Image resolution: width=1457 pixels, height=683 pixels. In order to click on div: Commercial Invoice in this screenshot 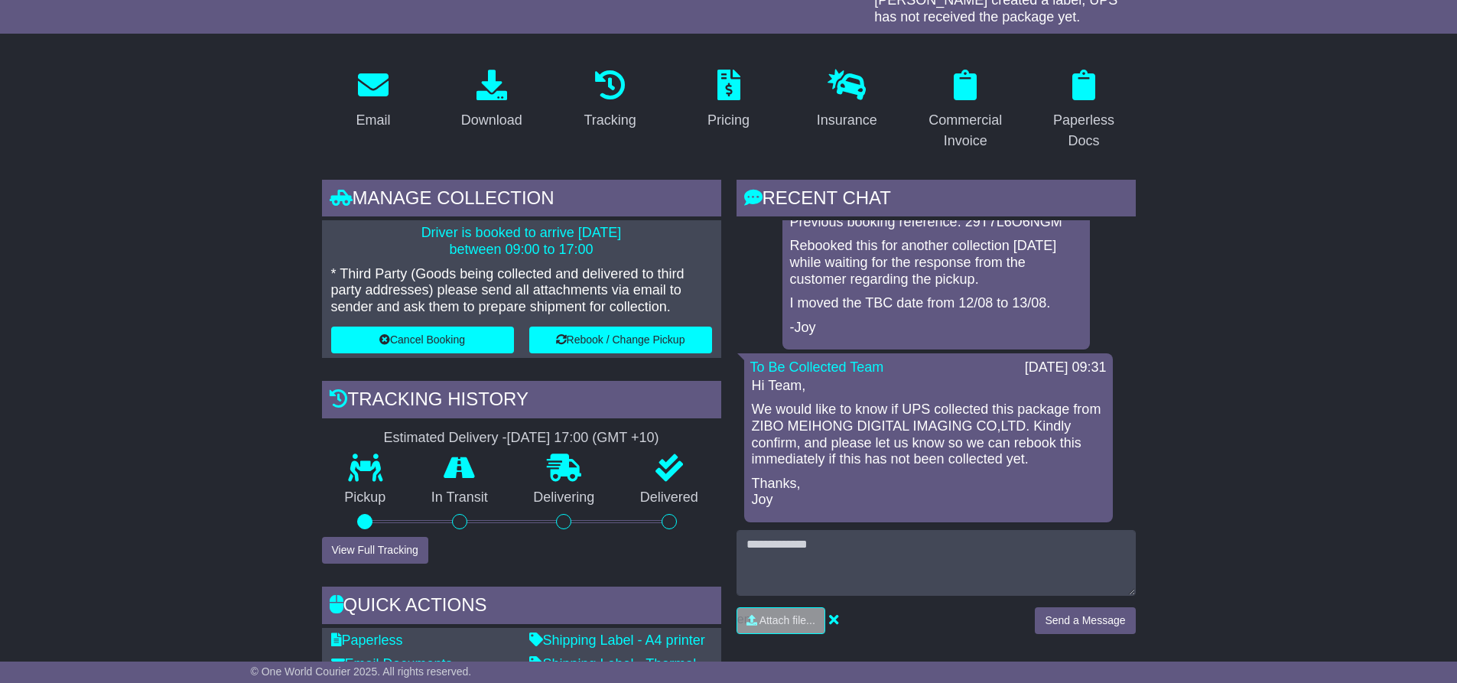, I will do `click(965, 131)`.